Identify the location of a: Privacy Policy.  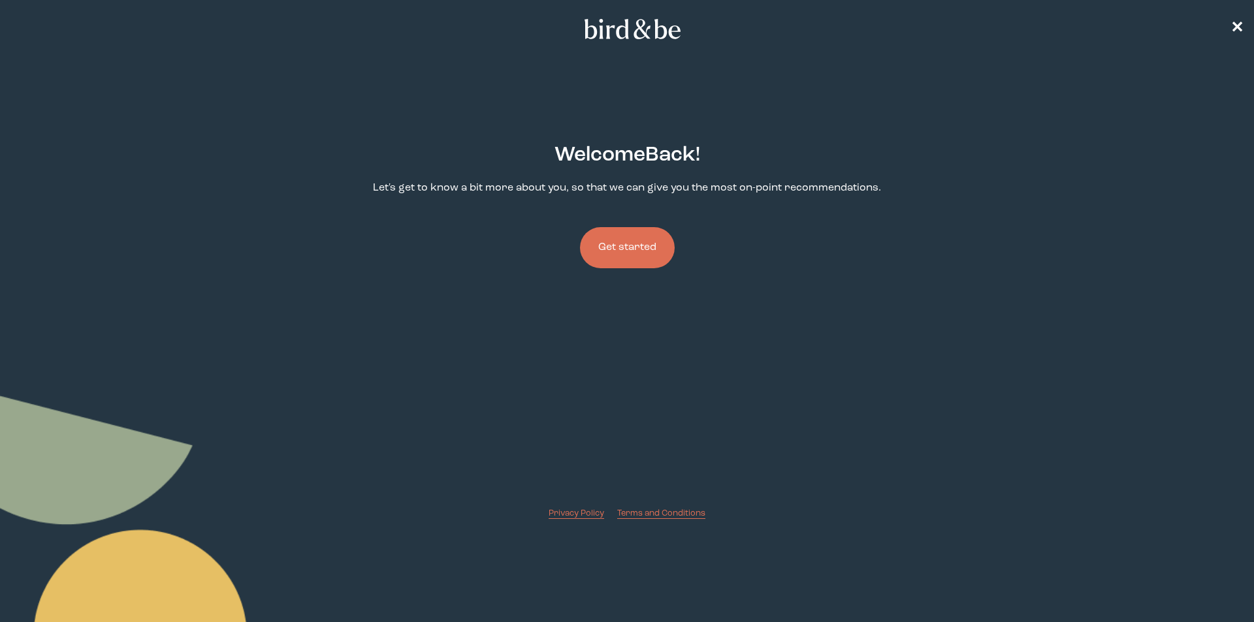
(576, 513).